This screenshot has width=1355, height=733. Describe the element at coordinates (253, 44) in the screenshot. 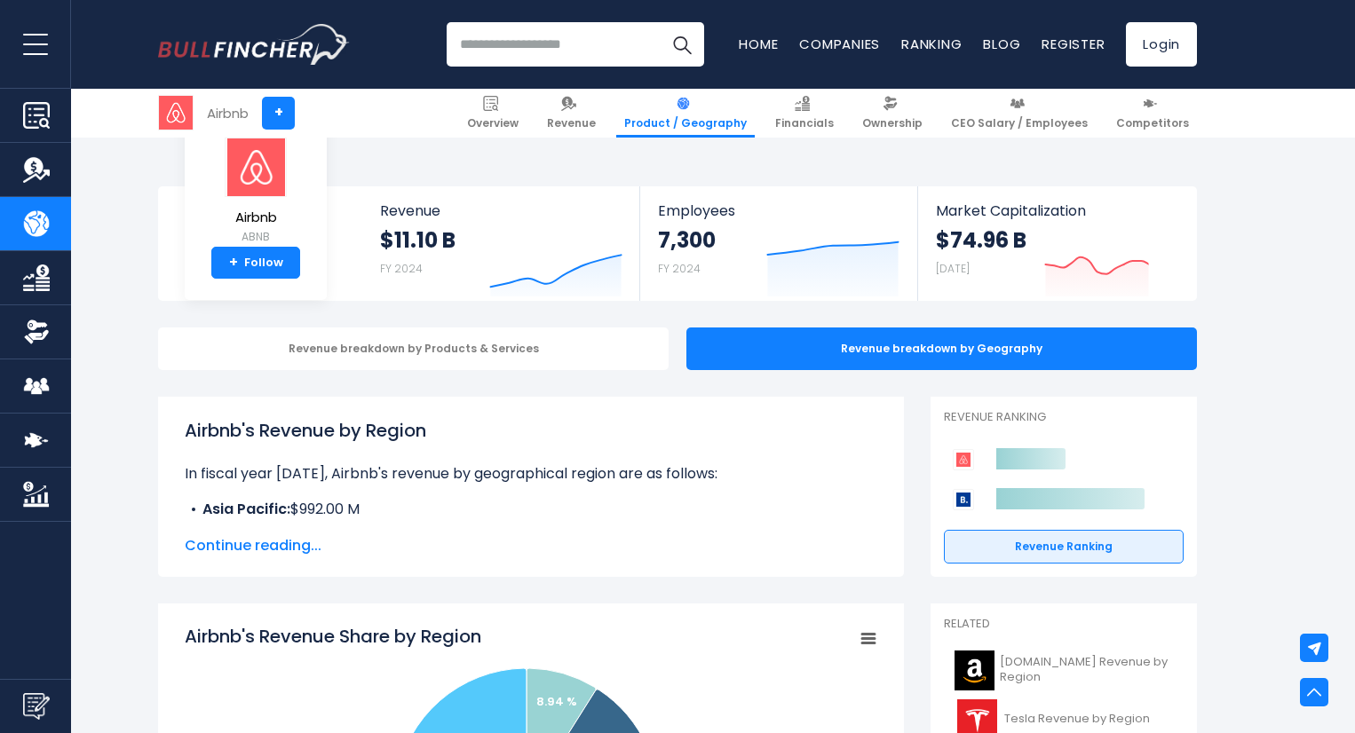

I see `a: Go to homepage` at that location.